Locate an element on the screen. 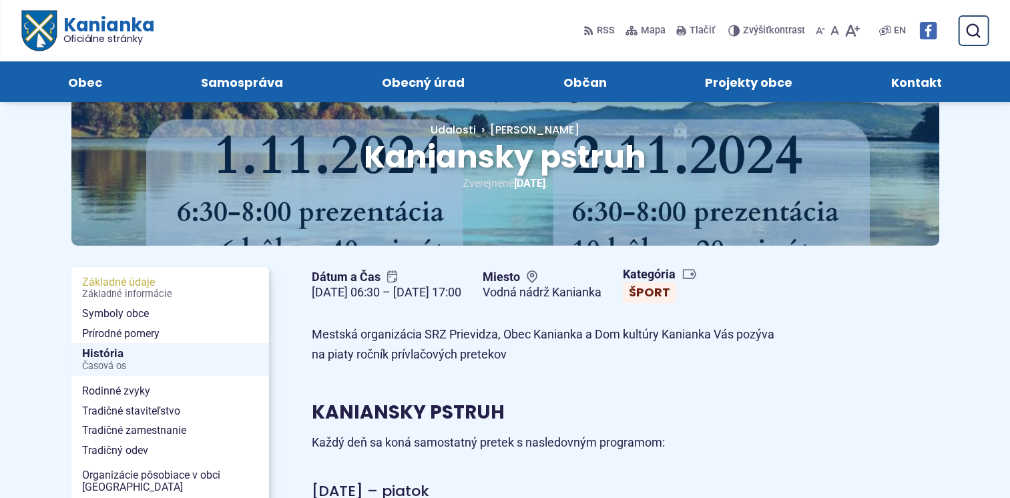 The image size is (1010, 498). a: RSS is located at coordinates (600, 31).